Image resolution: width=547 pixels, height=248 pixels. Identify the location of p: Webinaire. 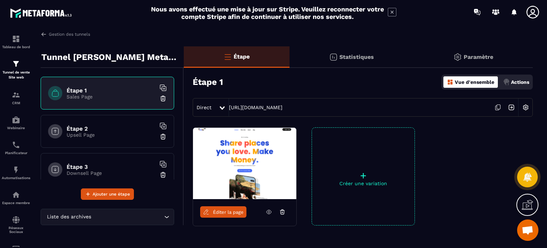
(16, 128).